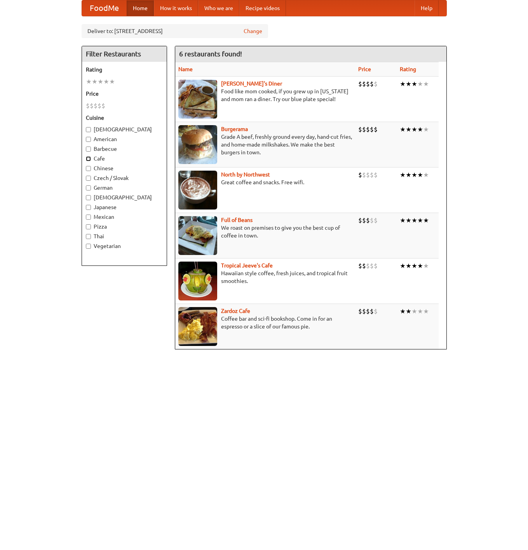 The width and height of the screenshot is (528, 550). Describe the element at coordinates (265, 182) in the screenshot. I see `p: Great coffee and snacks. Free wifi.` at that location.